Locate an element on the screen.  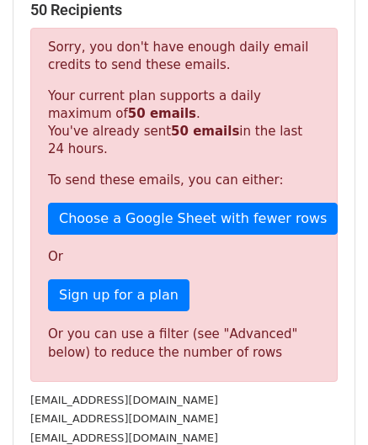
p: Your current plan supports a daily maximum of . You've already sent in the last 24 hours. is located at coordinates (183, 123).